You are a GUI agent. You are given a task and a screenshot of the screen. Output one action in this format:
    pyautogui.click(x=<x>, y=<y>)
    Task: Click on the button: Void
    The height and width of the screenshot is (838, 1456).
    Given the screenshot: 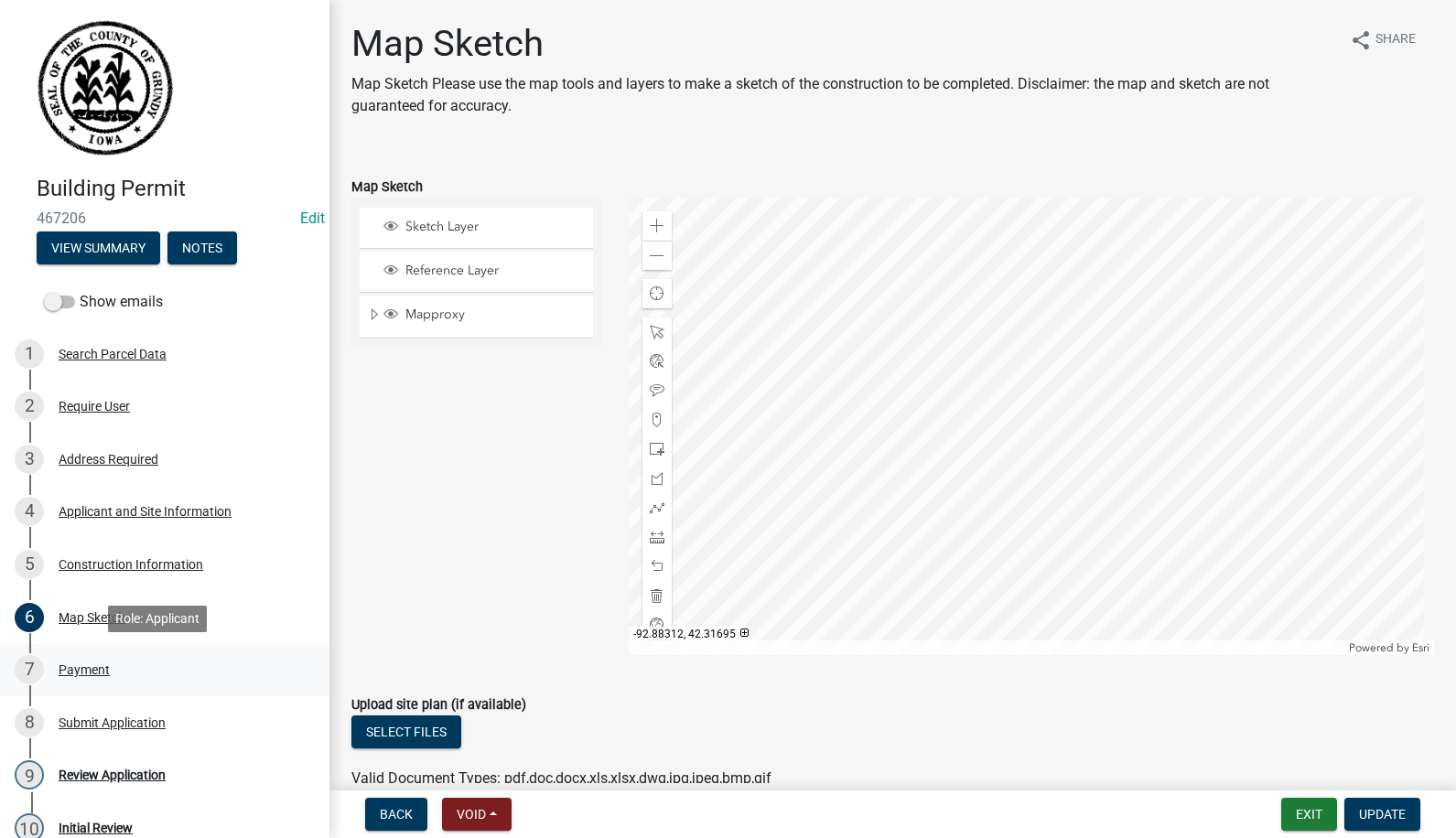 What is the action you would take?
    pyautogui.click(x=477, y=814)
    